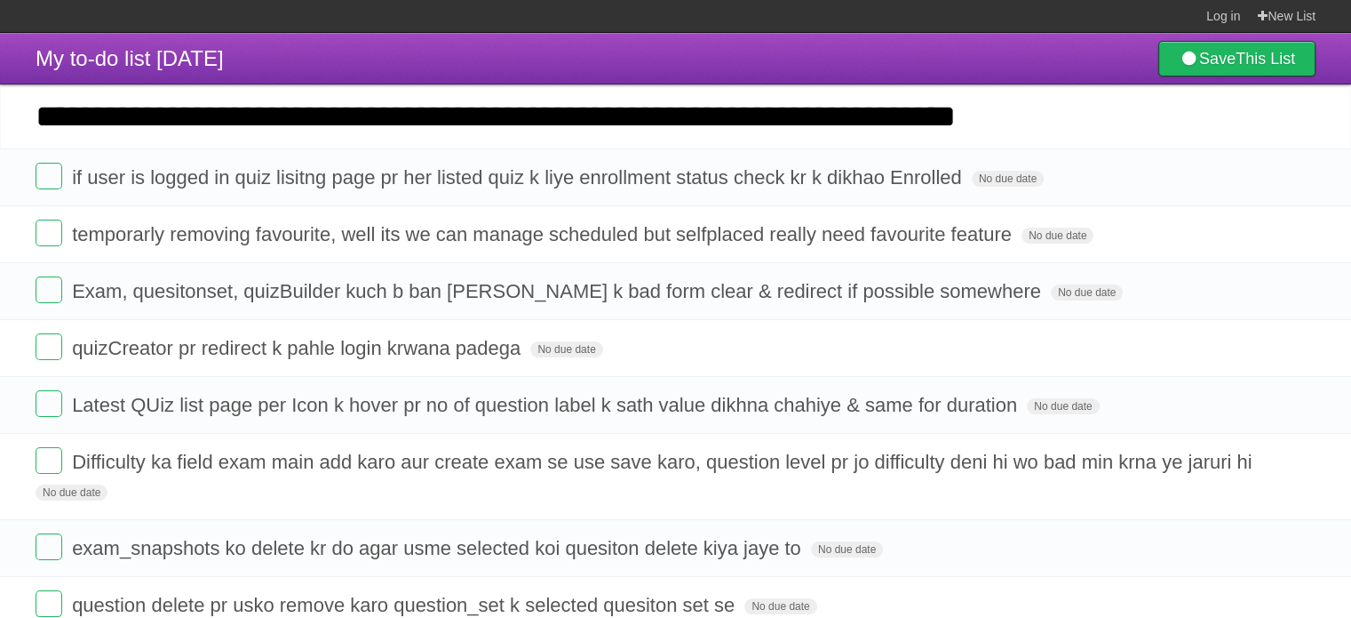  Describe the element at coordinates (519, 177) in the screenshot. I see `span: if user is logged in quiz lisitng page pr her listed quiz k liye enrollment status check kr k dik...` at that location.